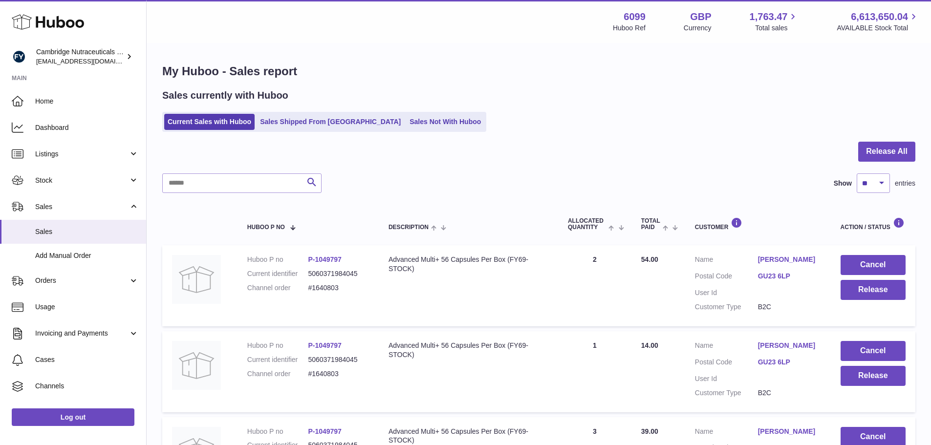 The height and width of the screenshot is (445, 931). I want to click on a: Current Sales with Huboo, so click(209, 122).